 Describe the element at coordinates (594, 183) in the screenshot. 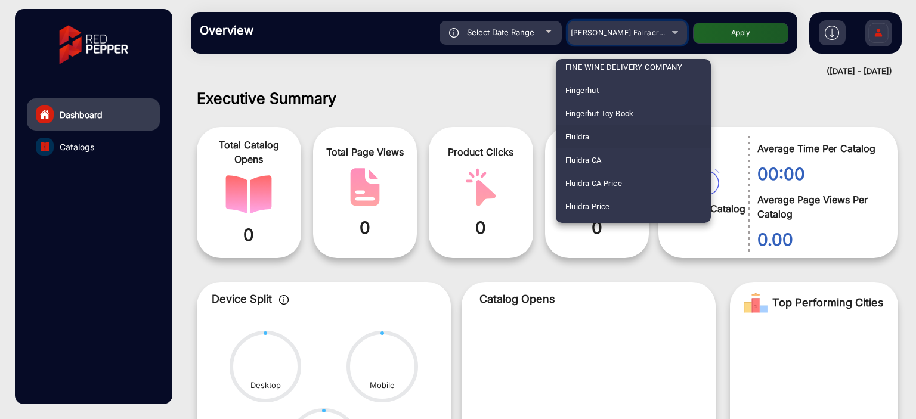

I see `span: Fluidra CA Price` at that location.